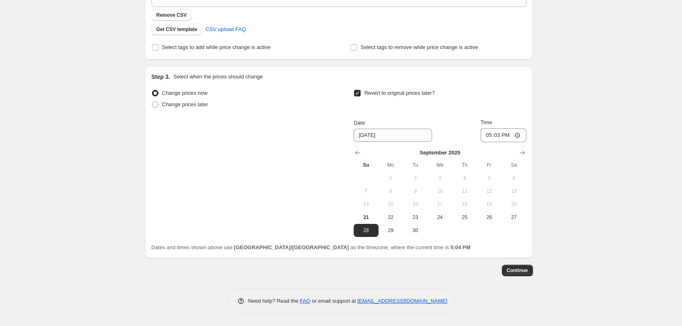 This screenshot has width=682, height=326. Describe the element at coordinates (464, 165) in the screenshot. I see `th: Thursday` at that location.